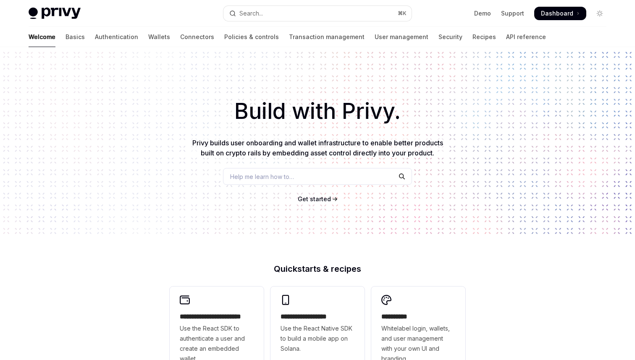  What do you see at coordinates (484, 37) in the screenshot?
I see `a: Recipes` at bounding box center [484, 37].